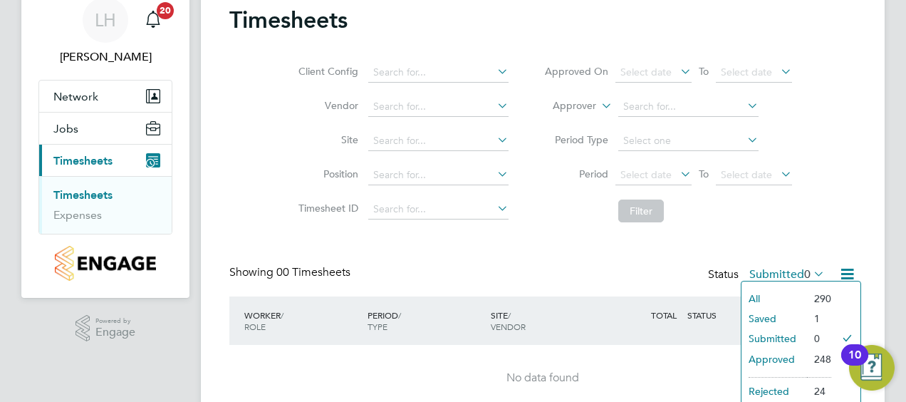 The width and height of the screenshot is (906, 402). Describe the element at coordinates (291, 272) in the screenshot. I see `div: Showing` at that location.